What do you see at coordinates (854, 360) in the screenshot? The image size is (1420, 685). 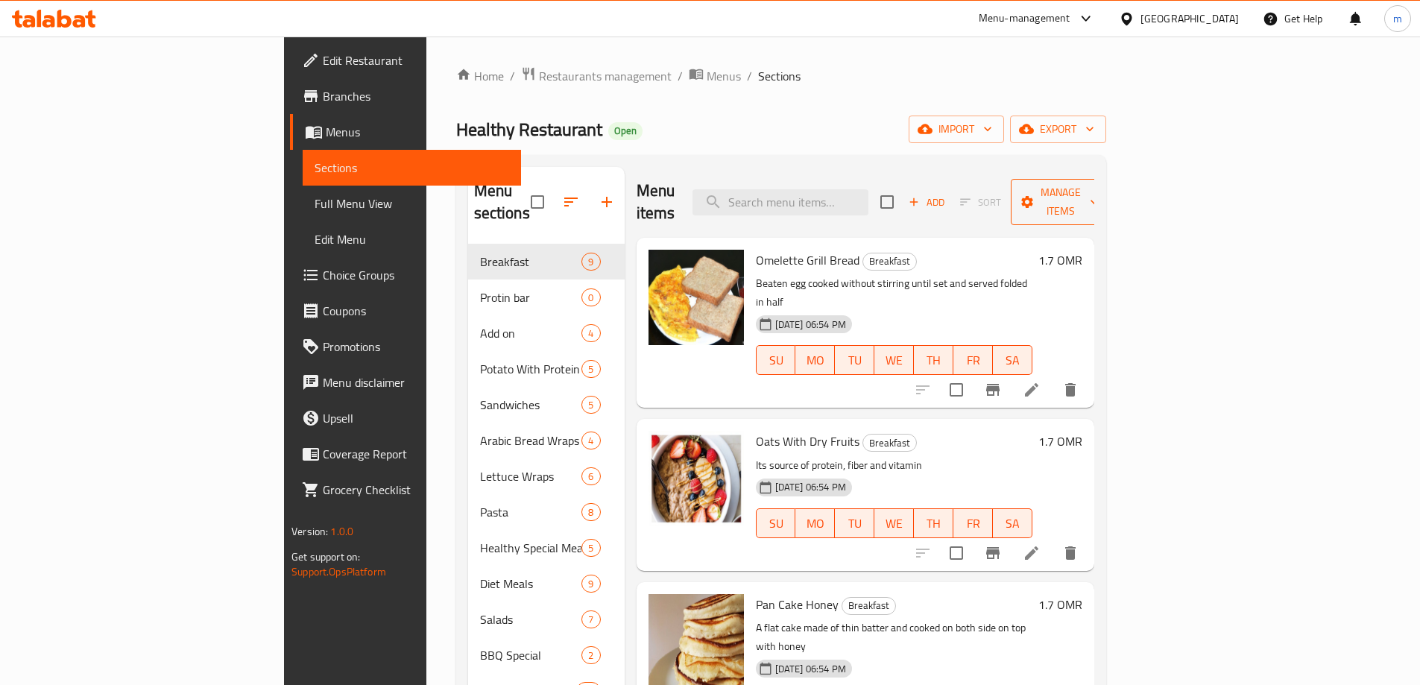 I see `span: TU` at bounding box center [854, 360].